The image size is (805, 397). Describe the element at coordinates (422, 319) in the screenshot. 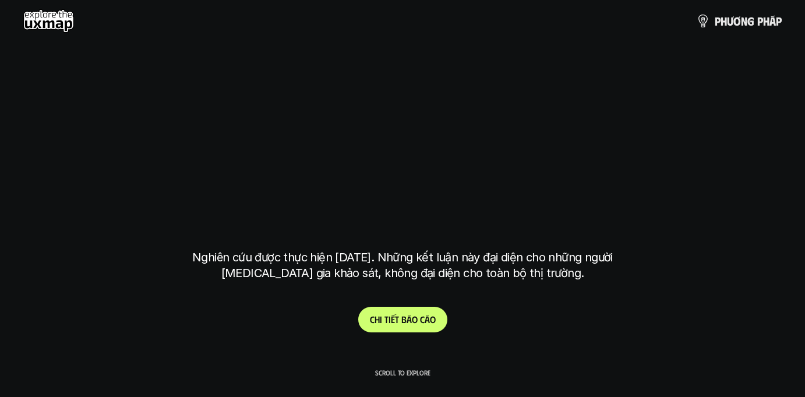

I see `span: c` at that location.